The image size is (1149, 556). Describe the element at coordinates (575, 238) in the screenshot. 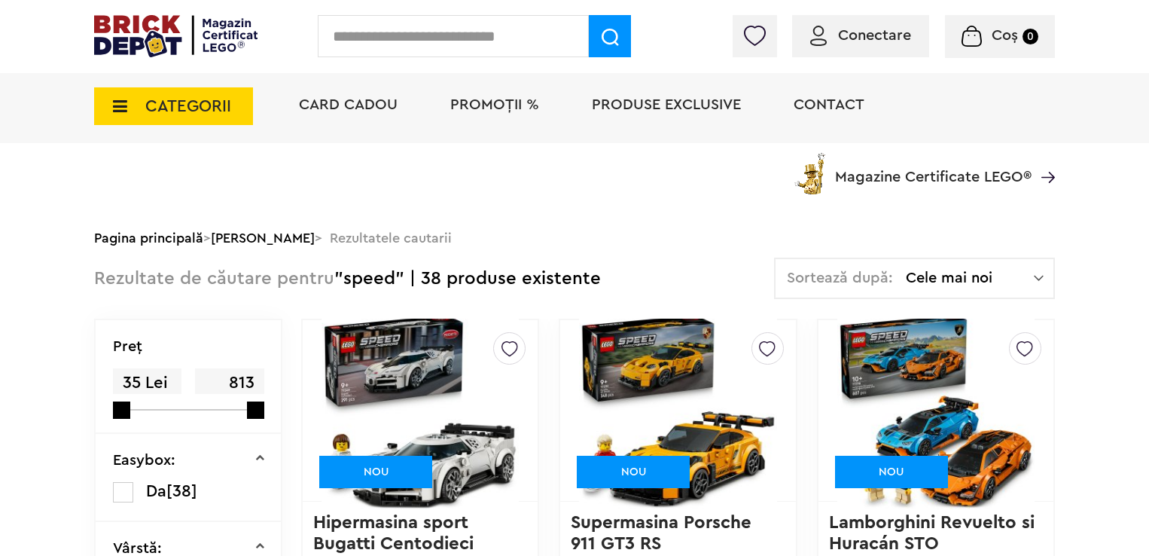

I see `div: > > Rezultatele cautarii` at that location.